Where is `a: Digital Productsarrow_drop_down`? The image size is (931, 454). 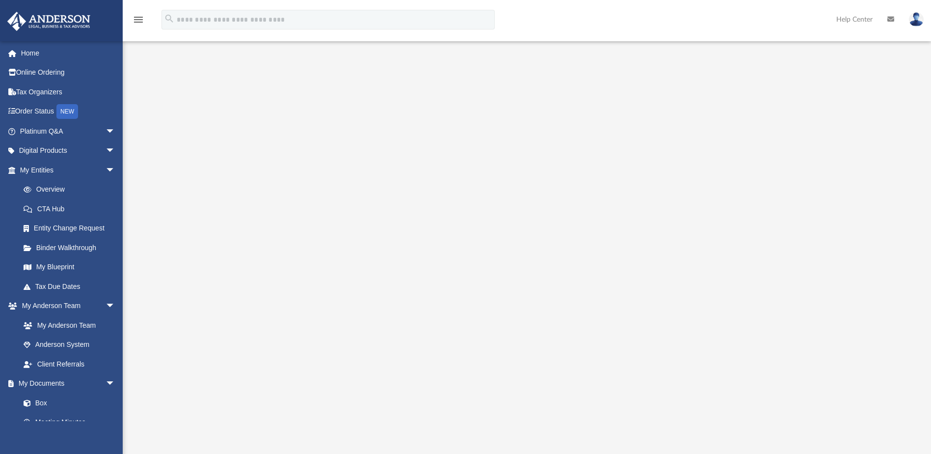 a: Digital Productsarrow_drop_down is located at coordinates (68, 151).